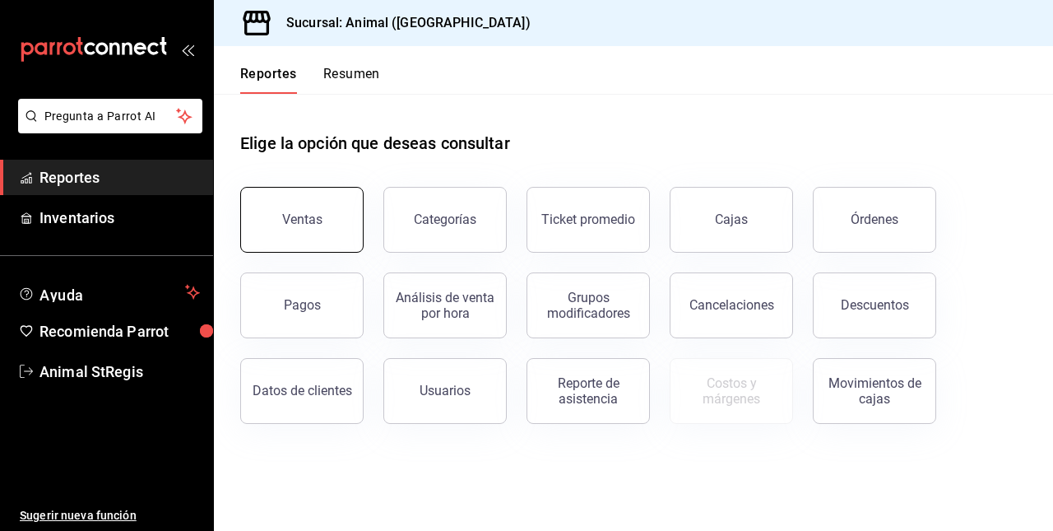 Image resolution: width=1053 pixels, height=531 pixels. Describe the element at coordinates (875, 304) in the screenshot. I see `div: Descuentos` at that location.